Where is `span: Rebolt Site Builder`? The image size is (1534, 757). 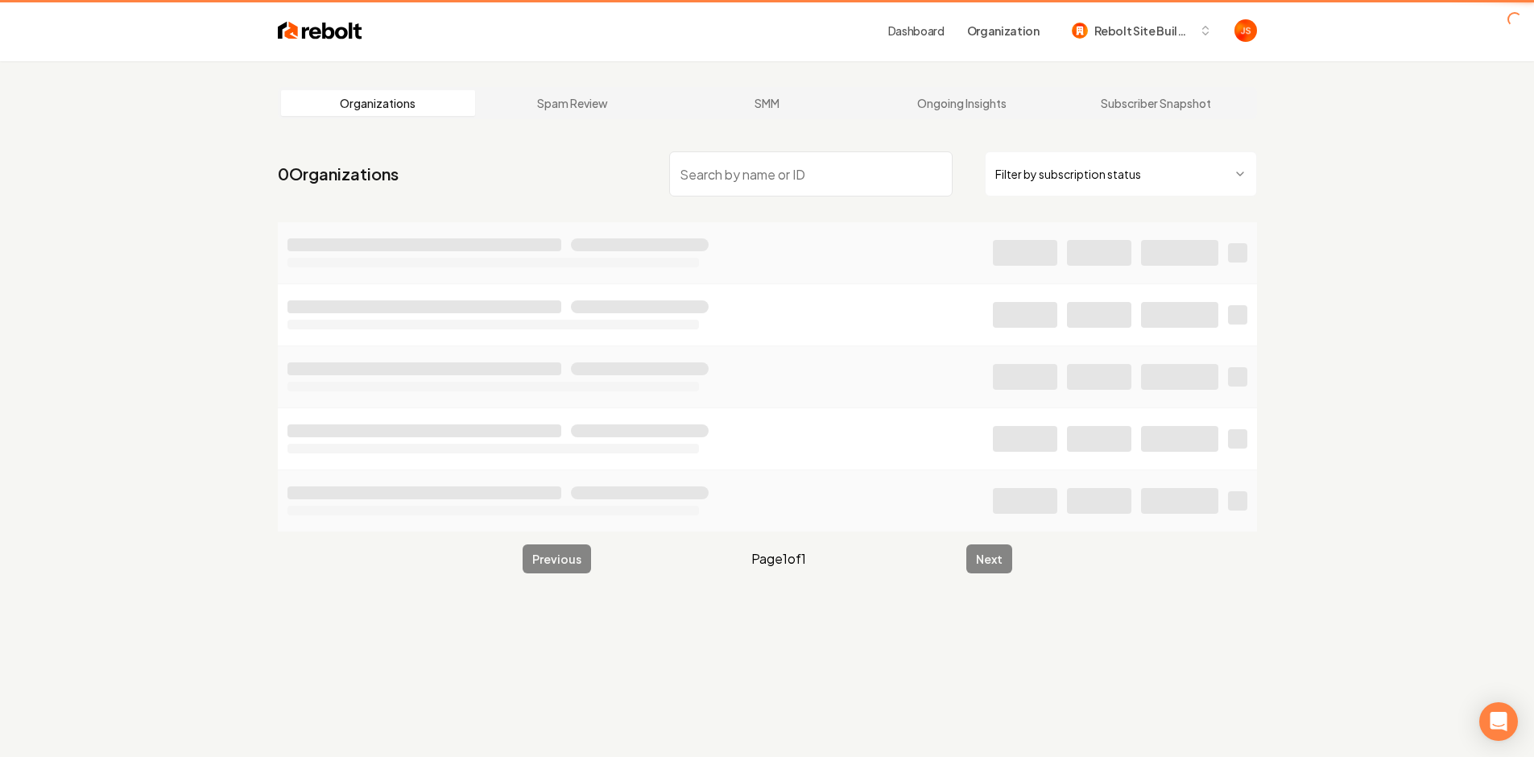
span: Rebolt Site Builder is located at coordinates (1143, 31).